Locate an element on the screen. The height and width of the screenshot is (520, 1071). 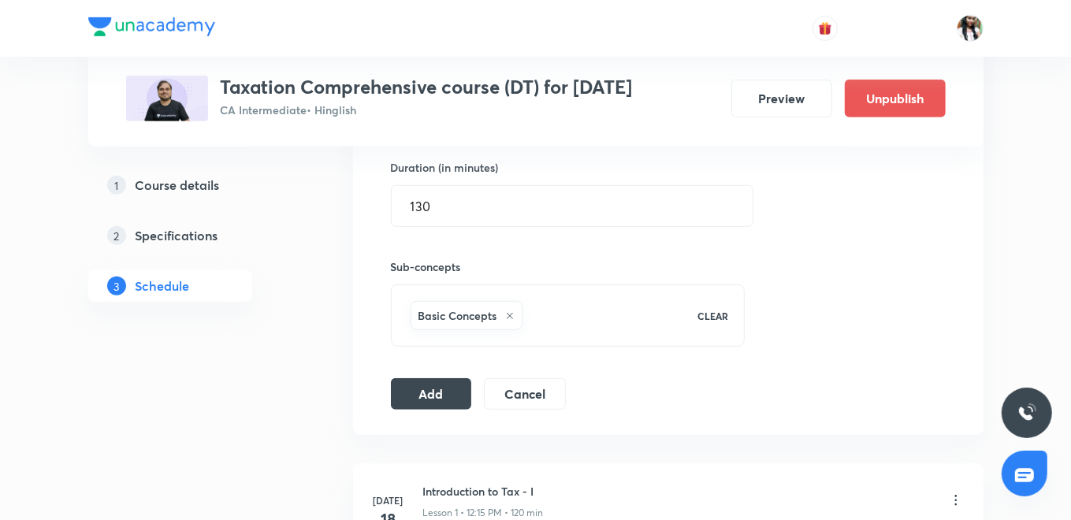
a: Company Logo is located at coordinates (151, 28).